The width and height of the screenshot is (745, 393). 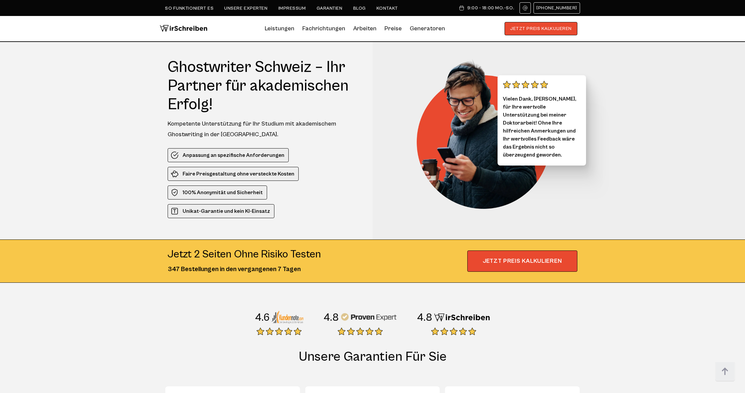 What do you see at coordinates (292, 8) in the screenshot?
I see `a: Impressum` at bounding box center [292, 8].